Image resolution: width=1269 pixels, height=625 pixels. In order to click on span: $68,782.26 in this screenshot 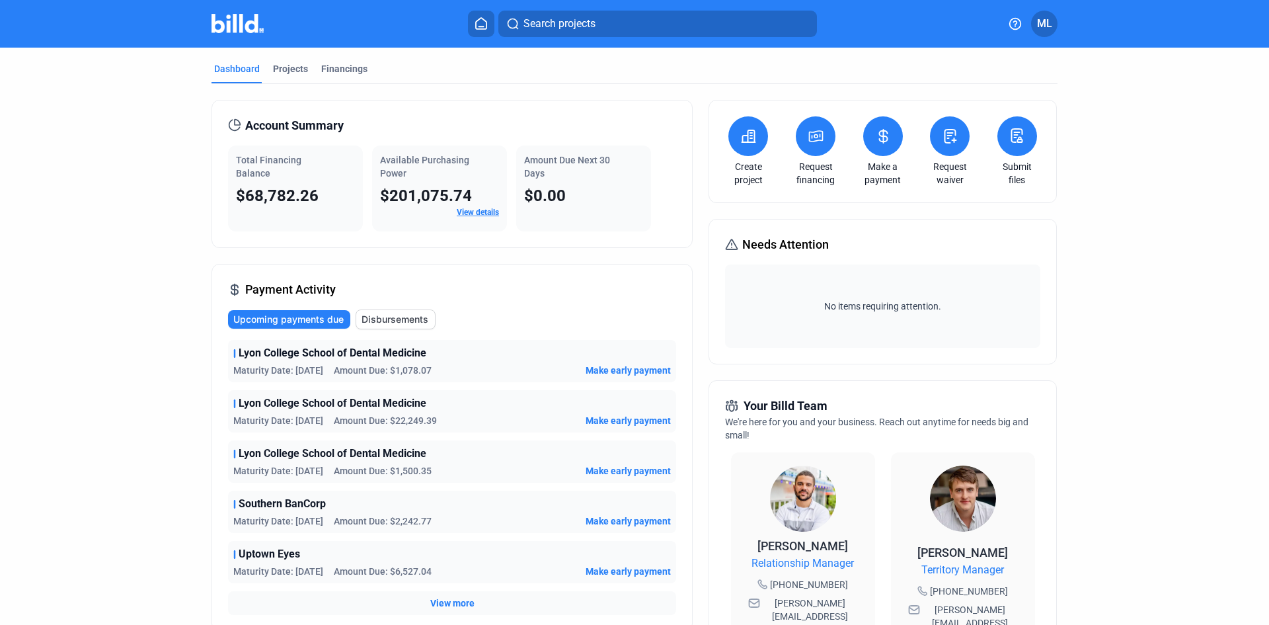, I will do `click(277, 196)`.